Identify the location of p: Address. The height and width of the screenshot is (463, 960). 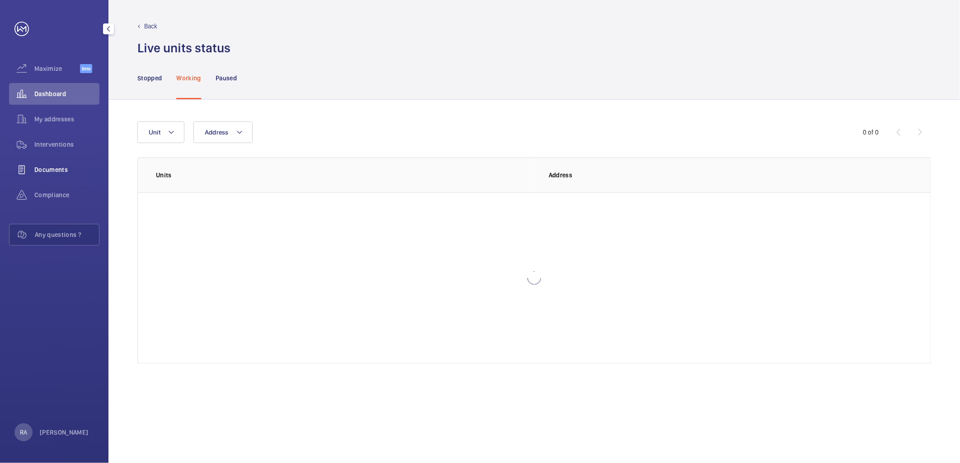
(730, 175).